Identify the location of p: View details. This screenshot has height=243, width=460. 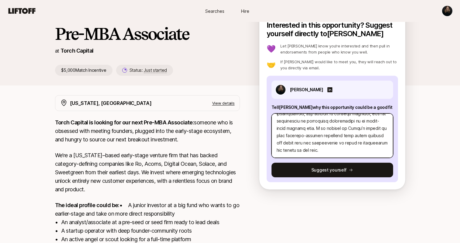
(224, 103).